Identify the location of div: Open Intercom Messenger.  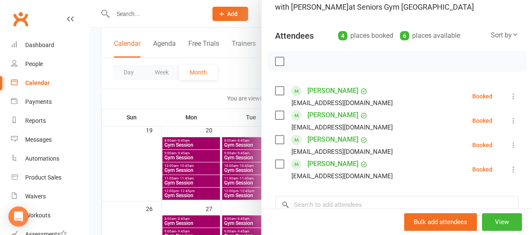
(19, 217).